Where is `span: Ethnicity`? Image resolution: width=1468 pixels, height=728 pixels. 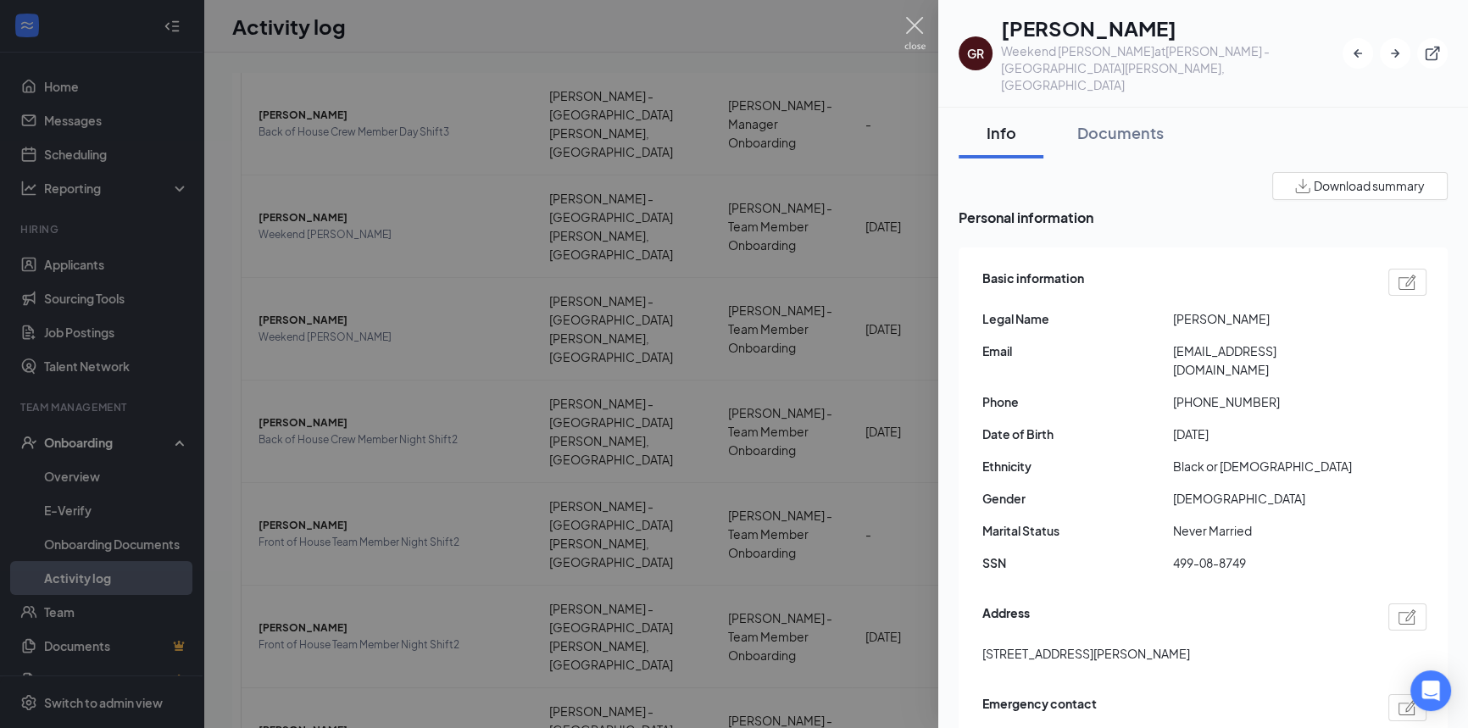 span: Ethnicity is located at coordinates (1077, 466).